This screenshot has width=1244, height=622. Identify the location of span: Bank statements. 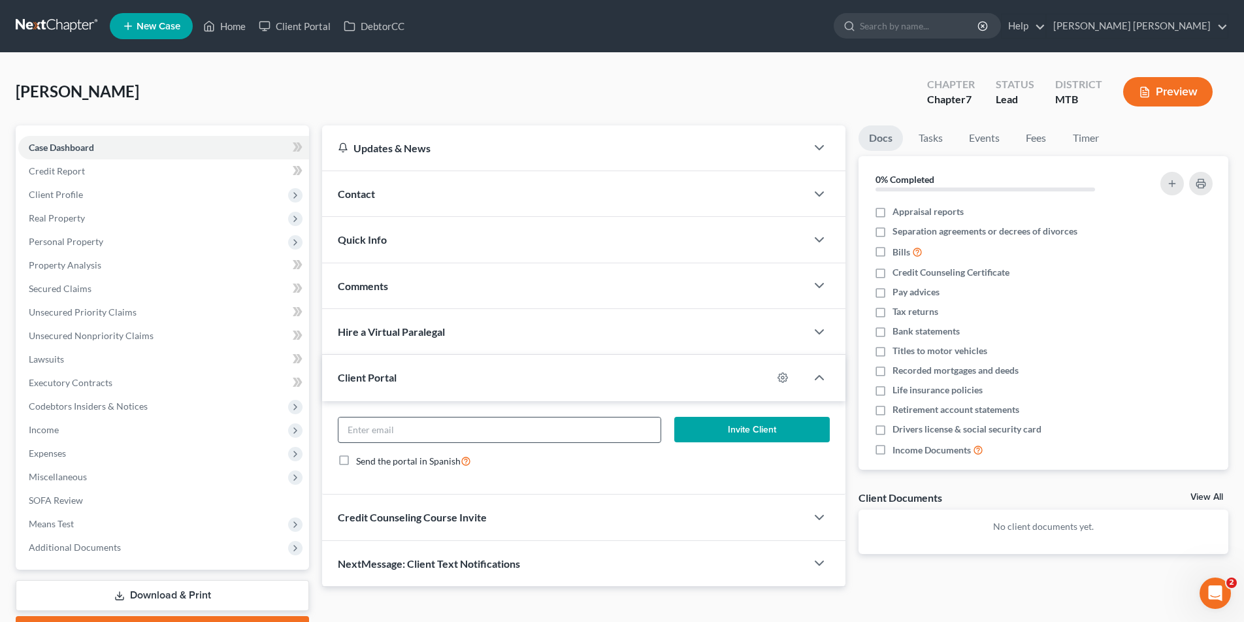
(926, 331).